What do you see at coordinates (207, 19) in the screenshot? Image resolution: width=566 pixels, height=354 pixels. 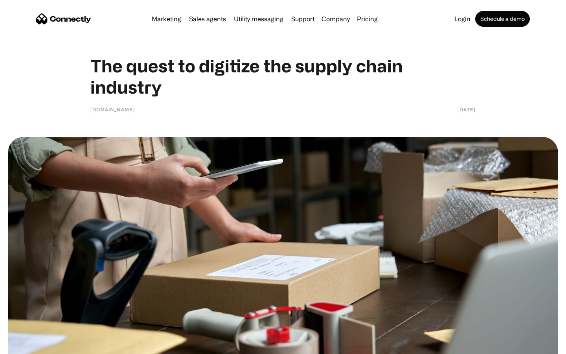 I see `a: Sales agents` at bounding box center [207, 19].